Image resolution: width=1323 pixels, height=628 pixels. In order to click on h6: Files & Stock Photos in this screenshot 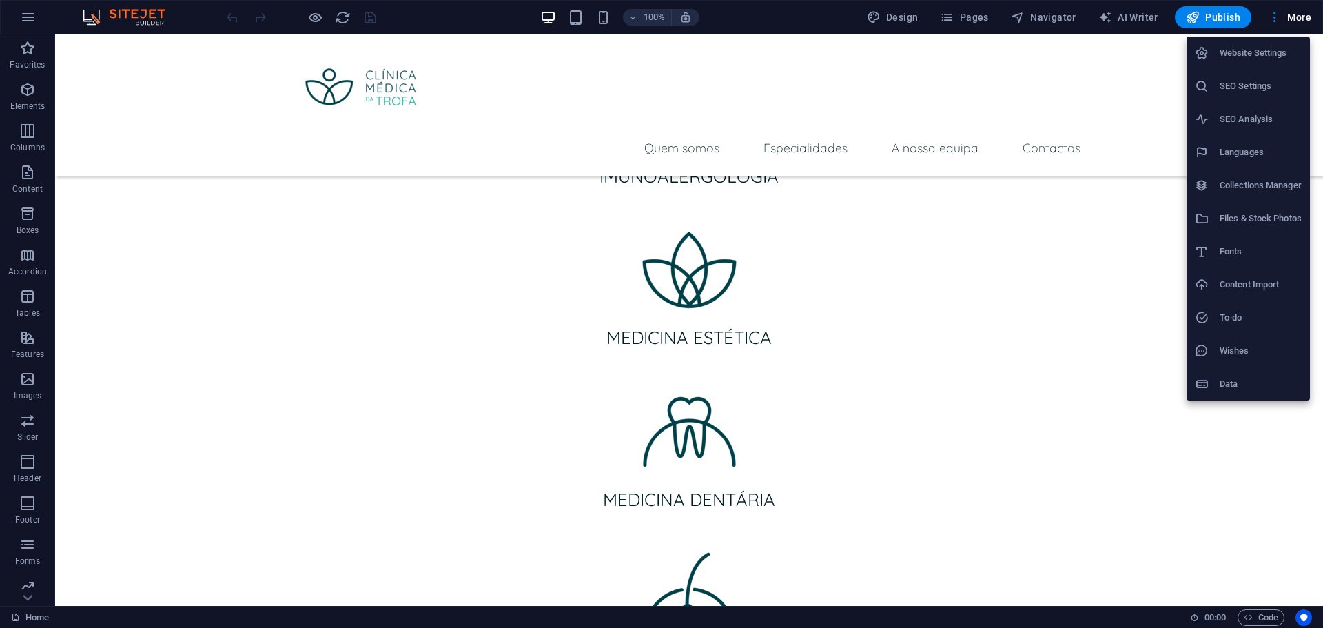, I will do `click(1260, 218)`.